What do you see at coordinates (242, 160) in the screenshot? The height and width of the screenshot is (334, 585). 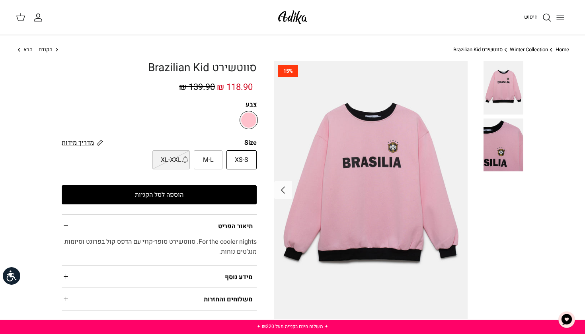 I see `span: XS-S` at bounding box center [242, 160].